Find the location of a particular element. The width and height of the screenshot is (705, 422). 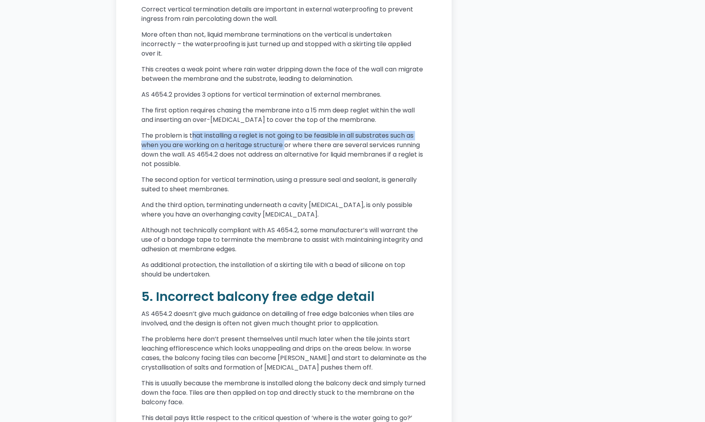

p: The second option for vertical termination, using a pressure seal and sealant, is generally suite... is located at coordinates (284, 184).